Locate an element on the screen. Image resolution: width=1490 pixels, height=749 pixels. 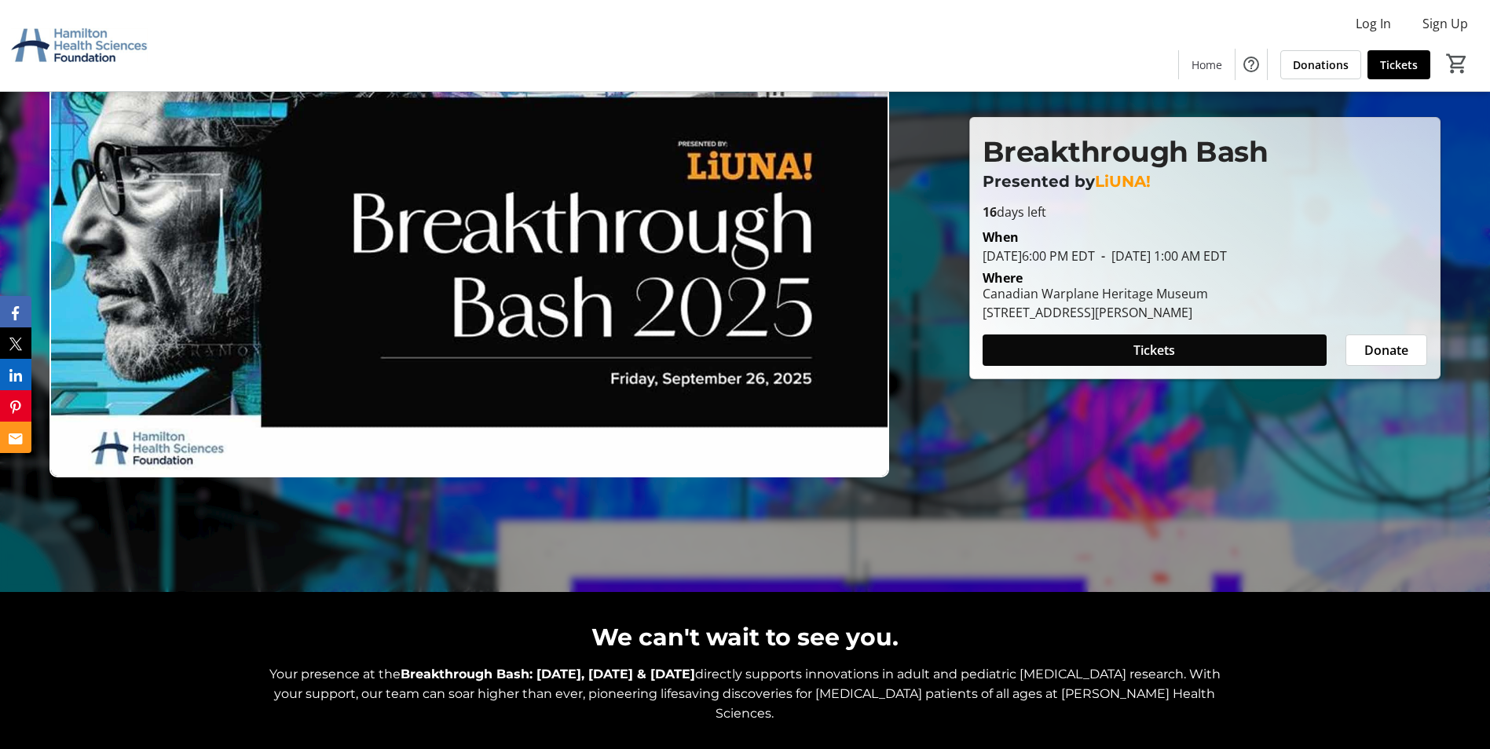
span: LiUNA! is located at coordinates (1122, 181).